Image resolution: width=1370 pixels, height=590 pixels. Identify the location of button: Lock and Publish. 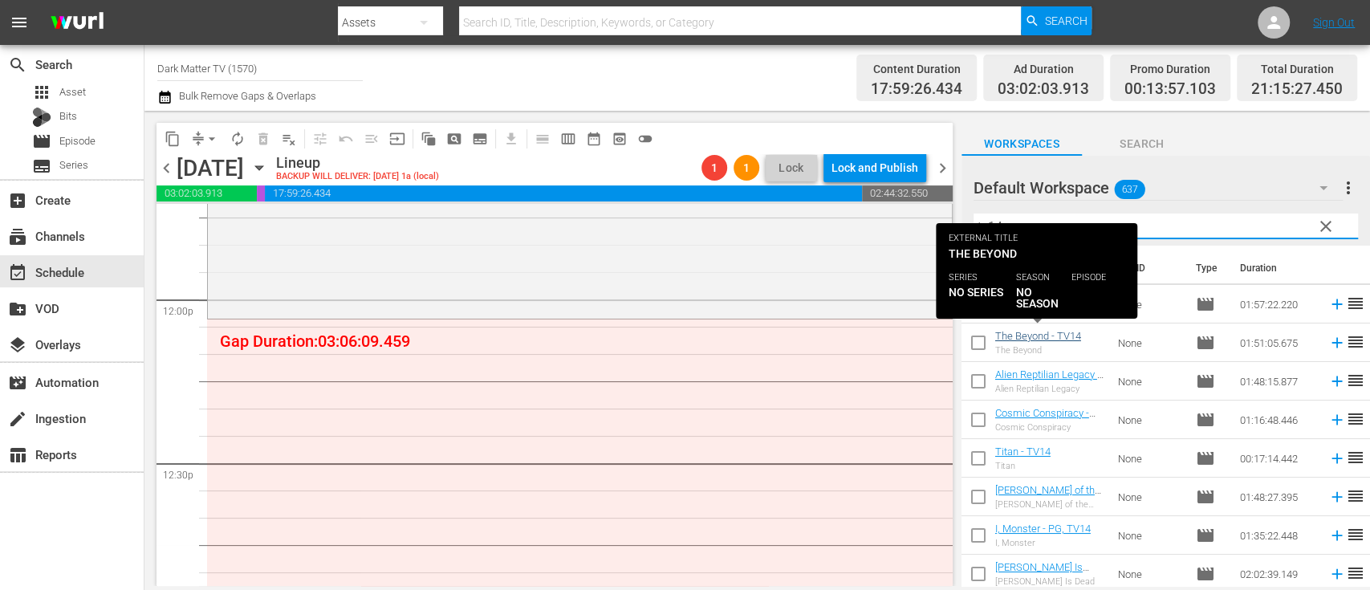
(875, 168).